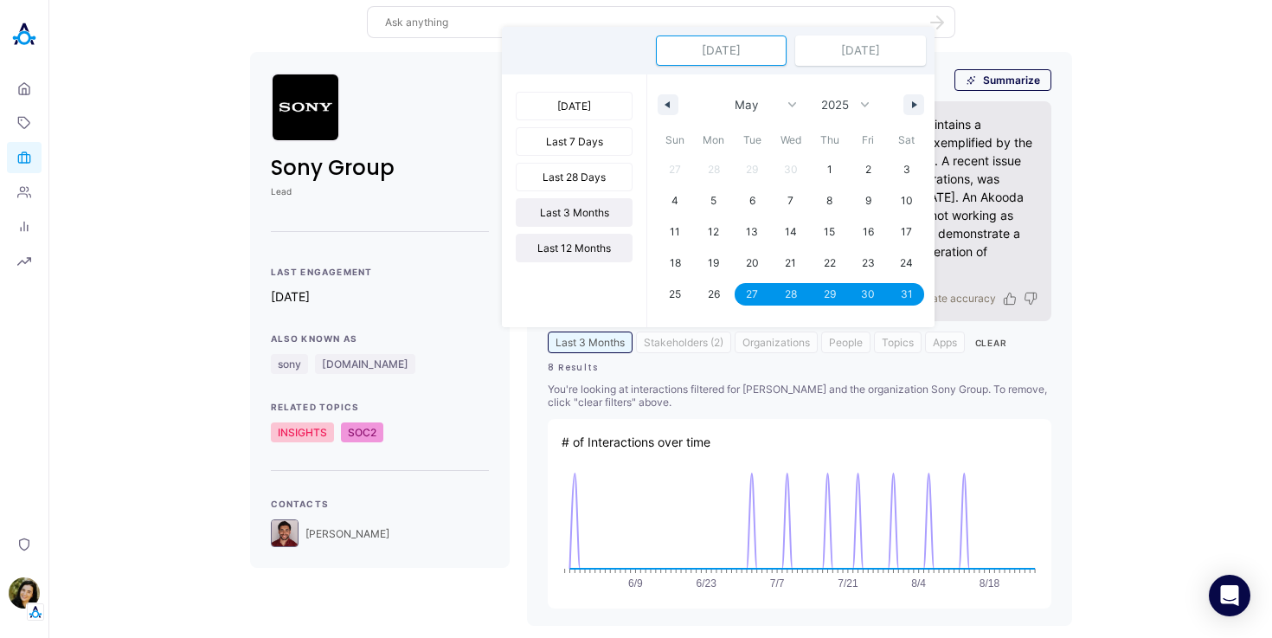  Describe the element at coordinates (991, 342) in the screenshot. I see `button: Clear` at that location.